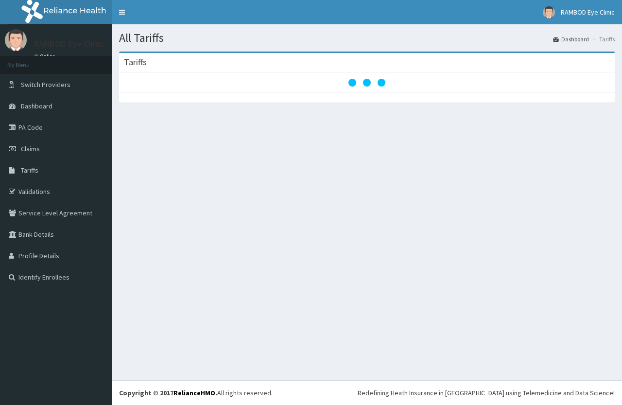 The height and width of the screenshot is (405, 622). What do you see at coordinates (602, 39) in the screenshot?
I see `li: Tariffs` at bounding box center [602, 39].